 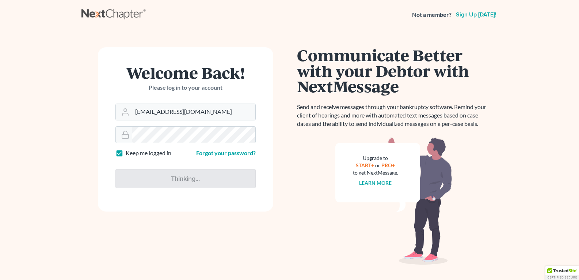 What do you see at coordinates (186, 72) in the screenshot?
I see `h1: Welcome Back!` at bounding box center [186, 72].